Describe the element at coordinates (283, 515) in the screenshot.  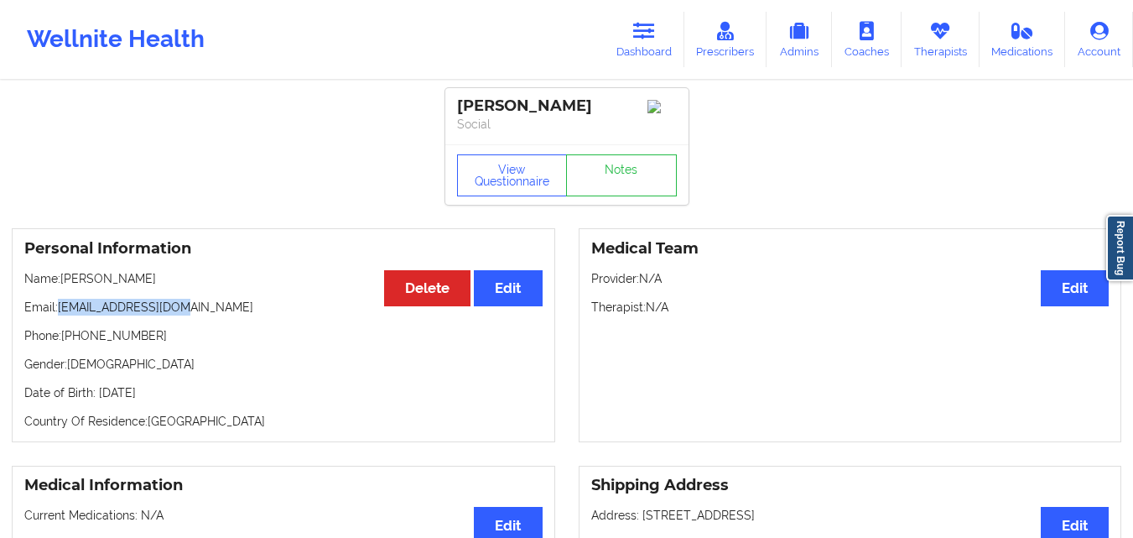
I see `p: Current Medications: N/A` at that location.